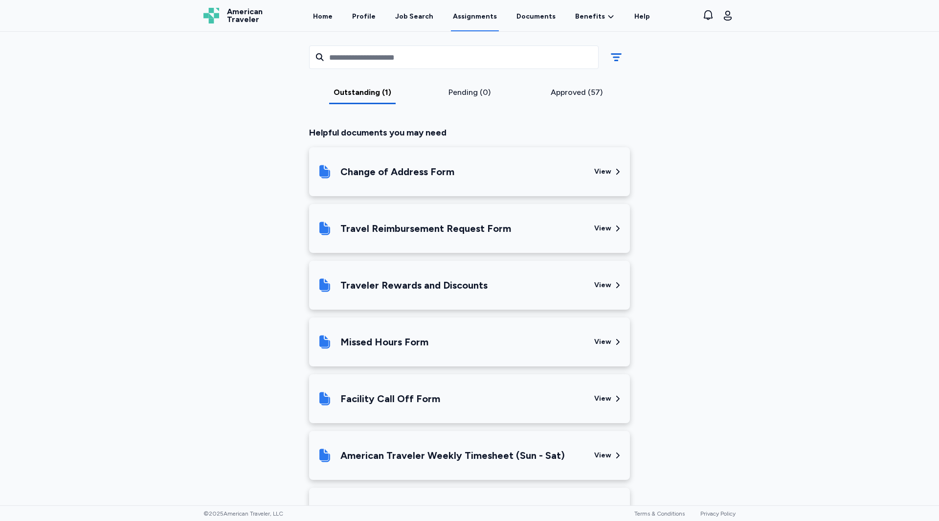 This screenshot has width=939, height=521. I want to click on span: Benefits, so click(590, 17).